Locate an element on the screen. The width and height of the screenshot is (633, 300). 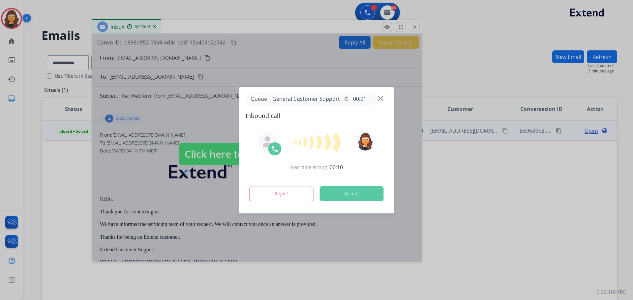
img: avatar is located at coordinates (365, 141).